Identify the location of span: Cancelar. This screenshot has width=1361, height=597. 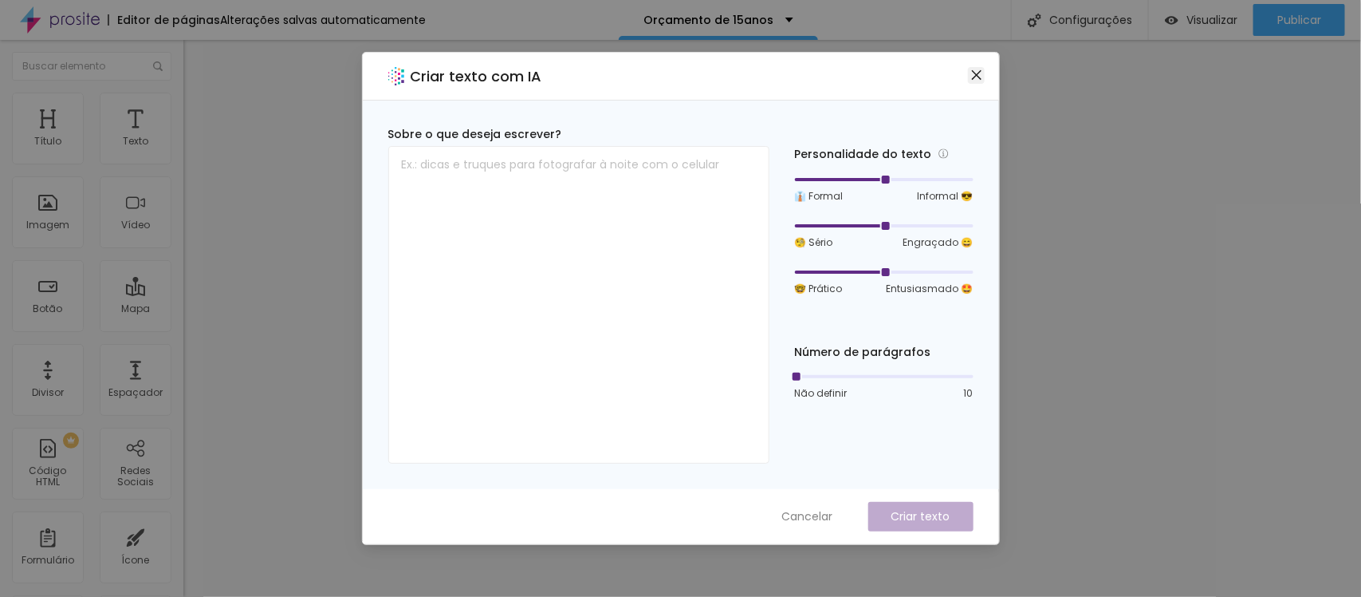
(808, 516).